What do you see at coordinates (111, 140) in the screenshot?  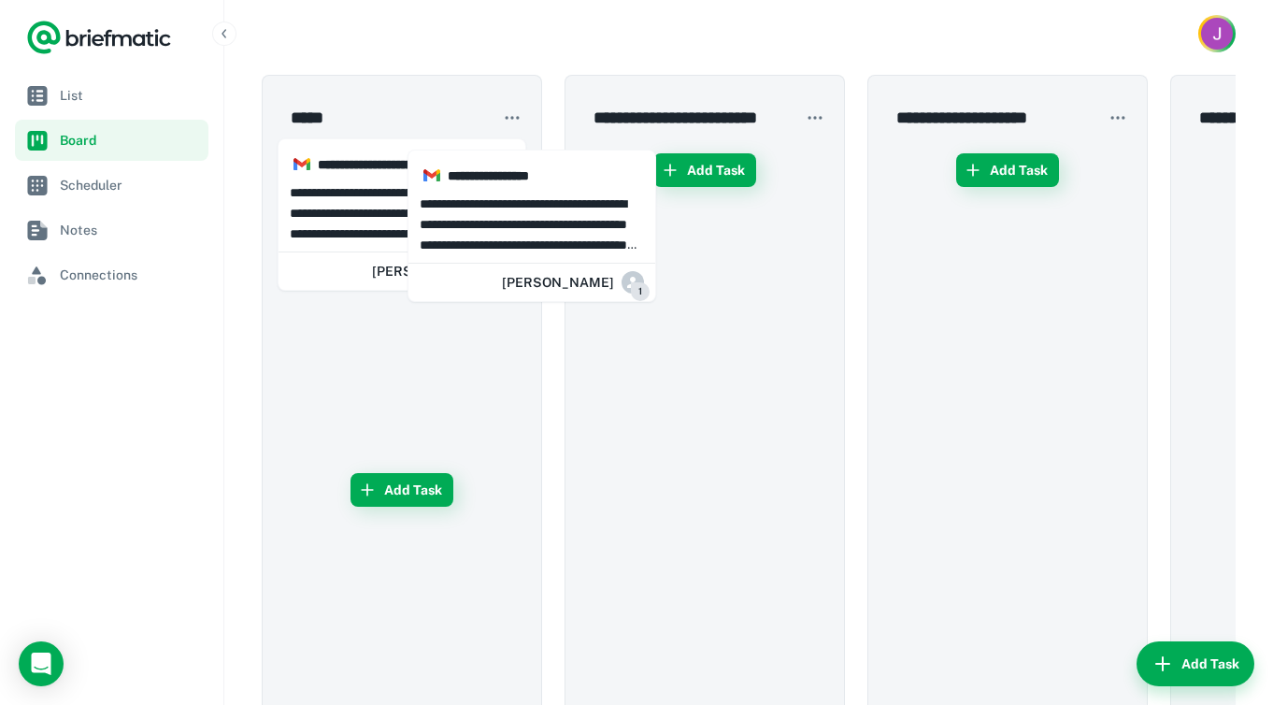 I see `a: Board` at bounding box center [111, 140].